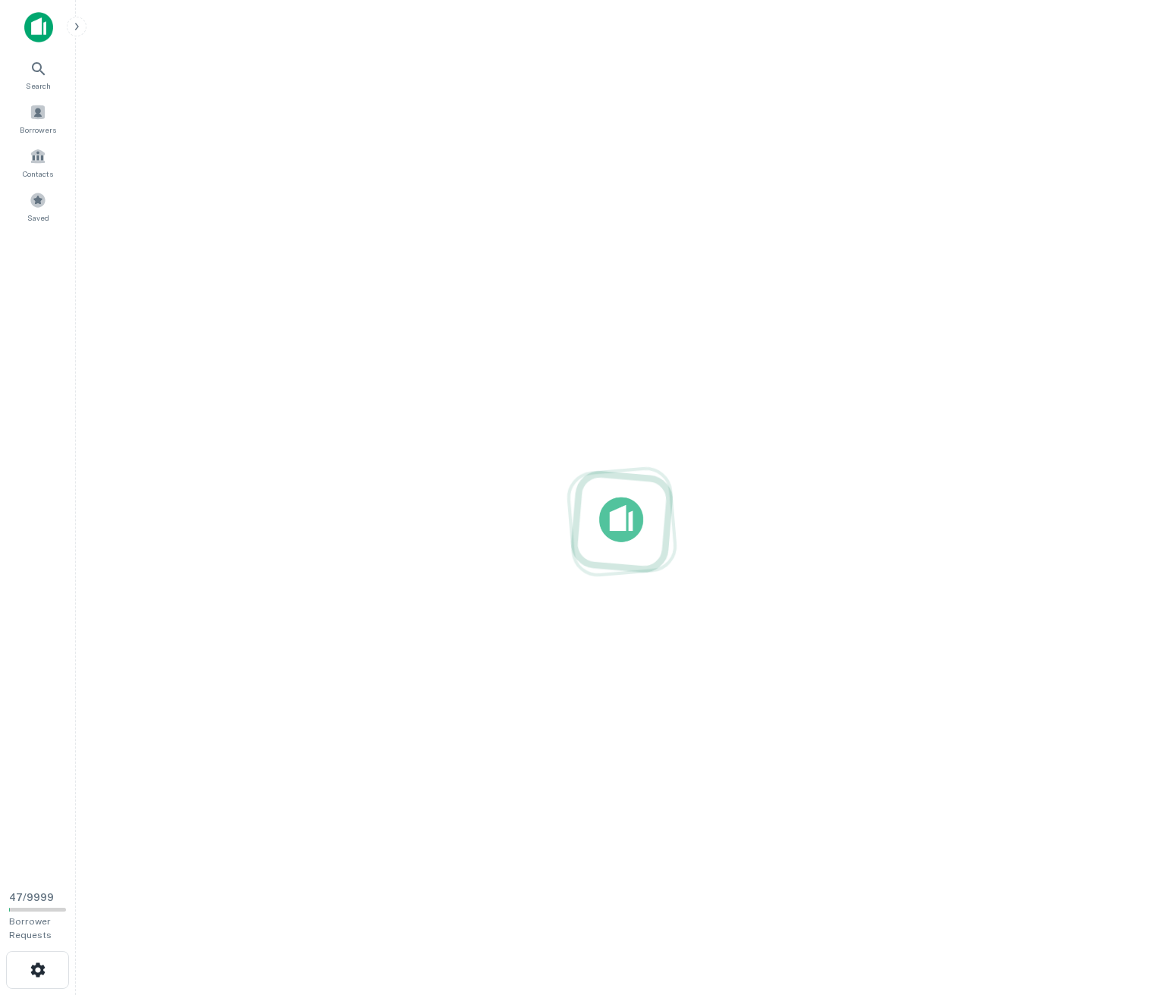 This screenshot has width=1168, height=995. I want to click on div: Search, so click(38, 74).